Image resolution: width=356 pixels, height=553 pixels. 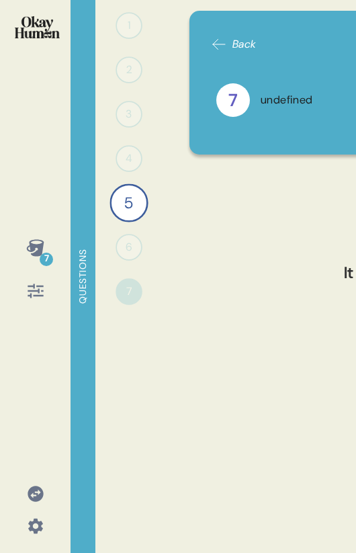 I want to click on div: 5, so click(x=128, y=202).